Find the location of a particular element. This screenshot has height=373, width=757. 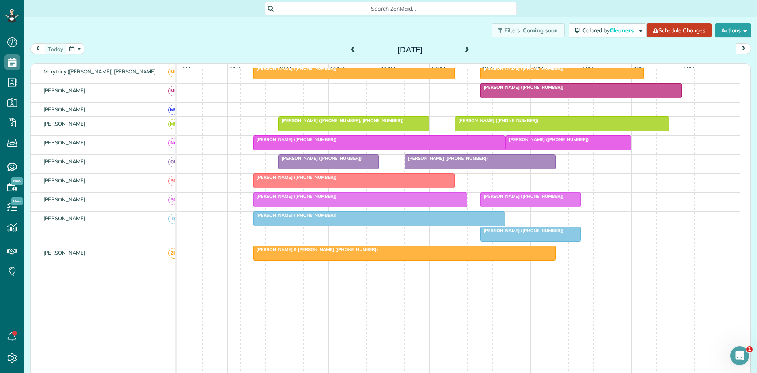

span: ML is located at coordinates (174, 91).